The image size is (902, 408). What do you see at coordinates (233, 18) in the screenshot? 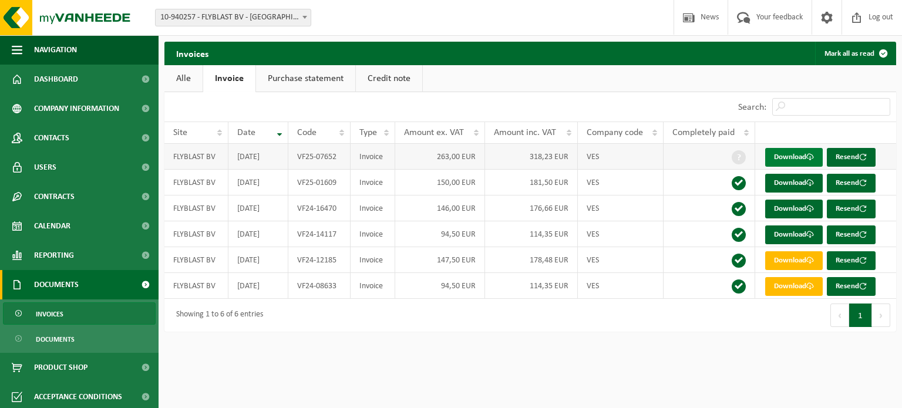
I see `span: 10-940257 - FLYBLAST BV - ANTWERPEN` at bounding box center [233, 18].